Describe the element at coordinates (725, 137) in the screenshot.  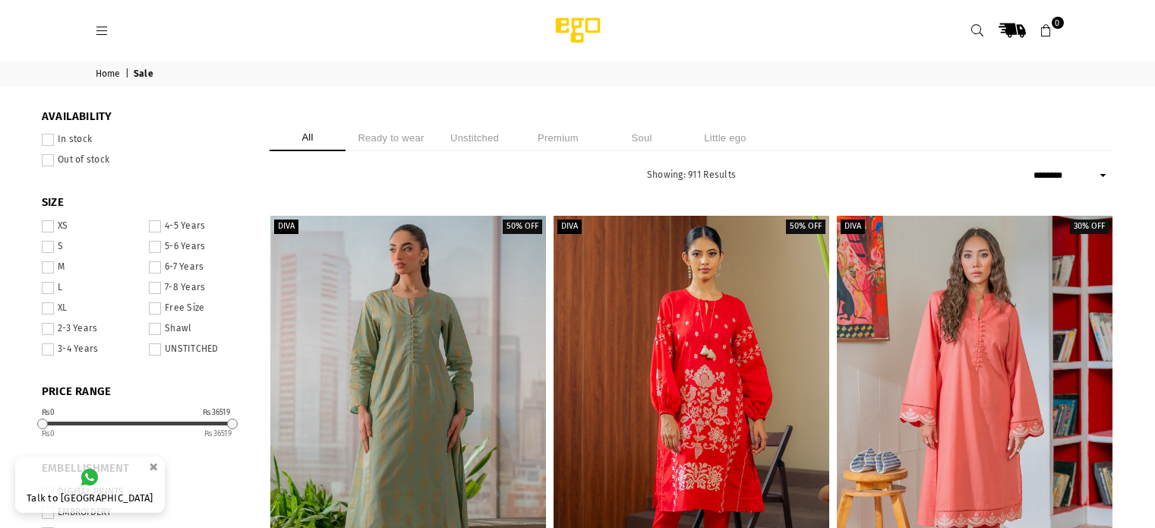
I see `li: Little ego` at that location.